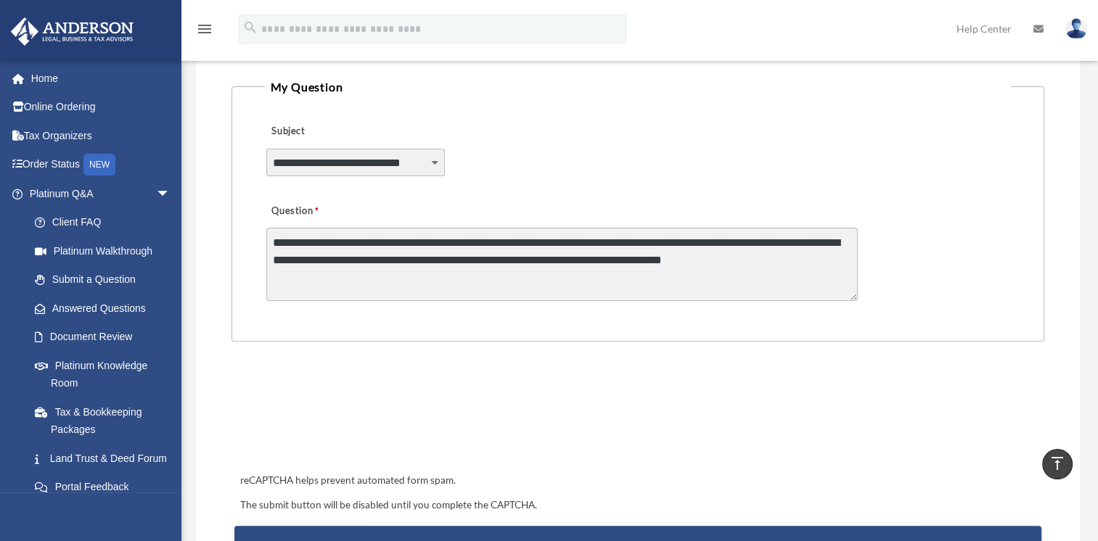 The width and height of the screenshot is (1098, 541). Describe the element at coordinates (101, 136) in the screenshot. I see `a: Tax Organizers` at that location.